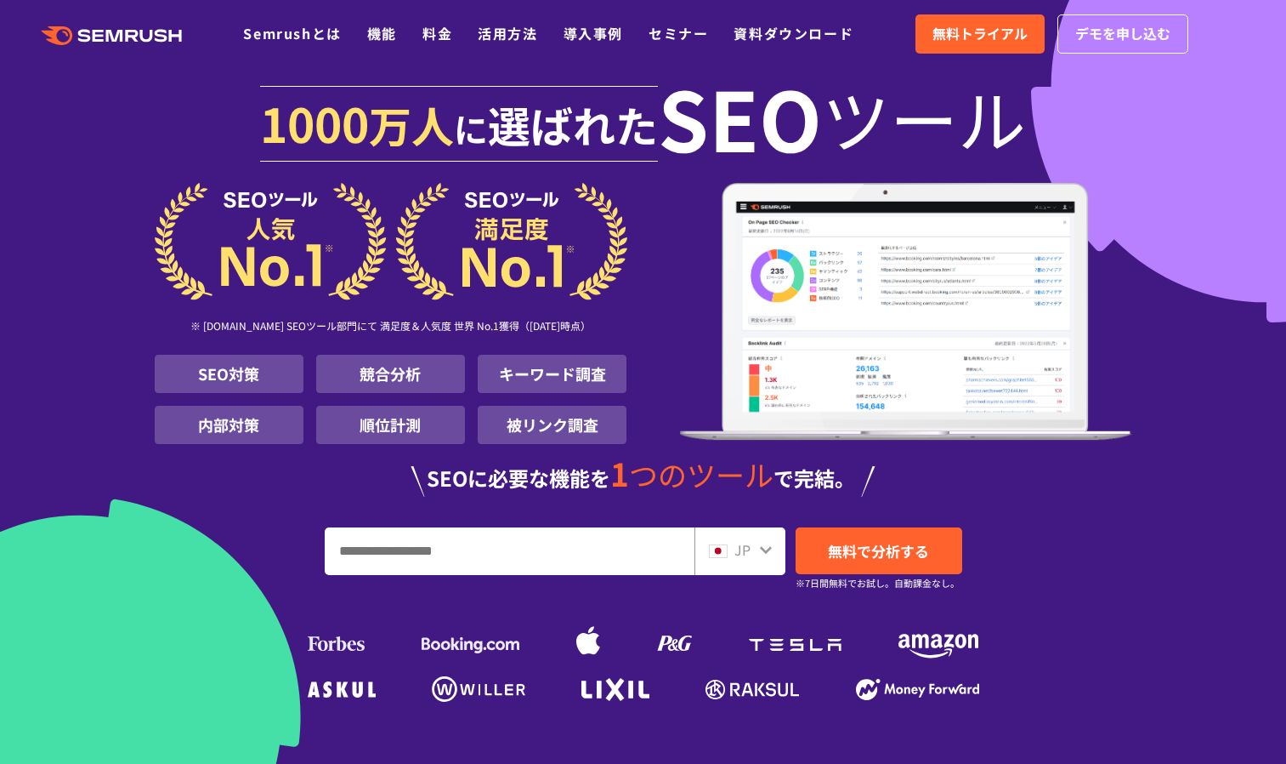 This screenshot has width=1286, height=764. What do you see at coordinates (437, 33) in the screenshot?
I see `a: 料金` at bounding box center [437, 33].